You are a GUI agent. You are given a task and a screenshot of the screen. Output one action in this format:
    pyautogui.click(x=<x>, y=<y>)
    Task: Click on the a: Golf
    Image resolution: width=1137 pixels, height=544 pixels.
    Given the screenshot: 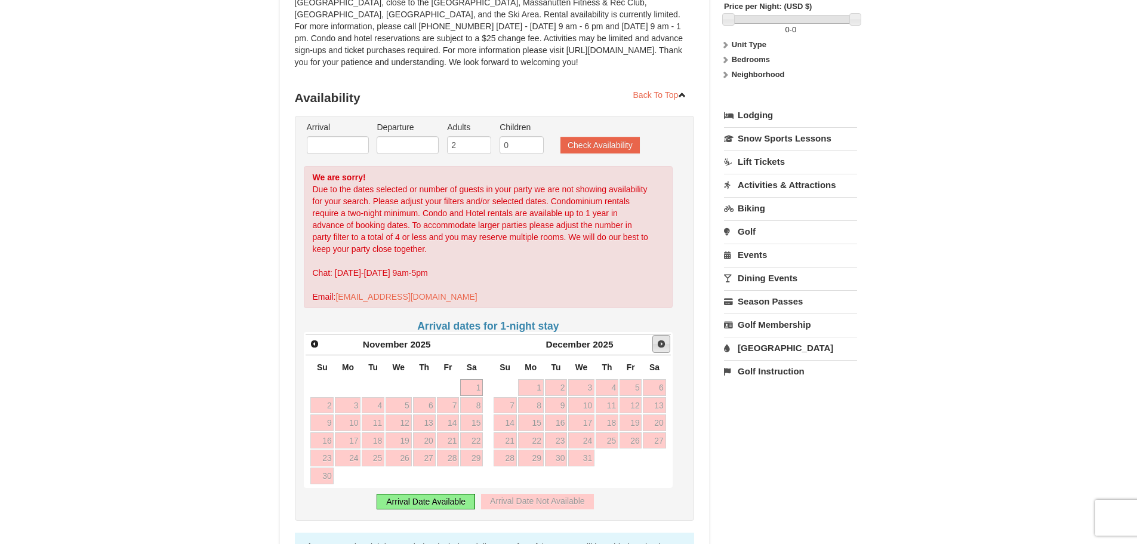 What is the action you would take?
    pyautogui.click(x=790, y=231)
    